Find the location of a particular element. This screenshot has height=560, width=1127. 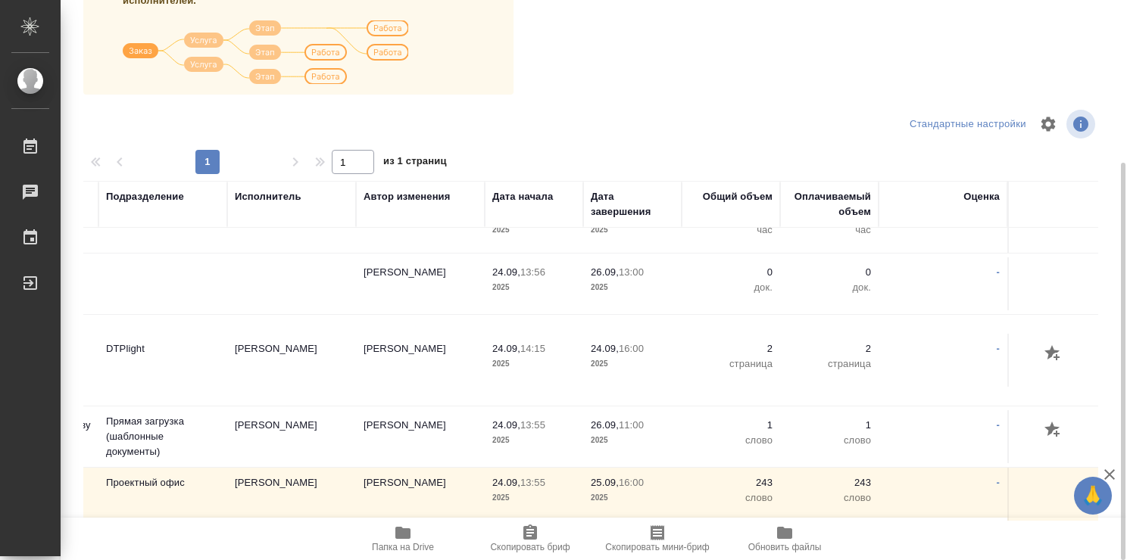

td: DTPlight is located at coordinates (163, 360).